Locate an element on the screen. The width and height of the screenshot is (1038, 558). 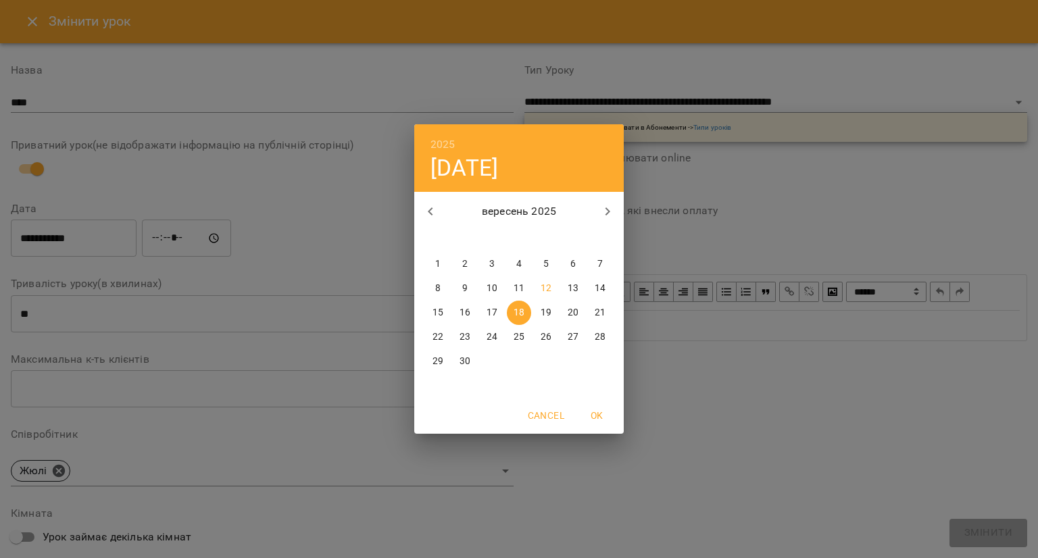
p: 21 is located at coordinates (600, 313).